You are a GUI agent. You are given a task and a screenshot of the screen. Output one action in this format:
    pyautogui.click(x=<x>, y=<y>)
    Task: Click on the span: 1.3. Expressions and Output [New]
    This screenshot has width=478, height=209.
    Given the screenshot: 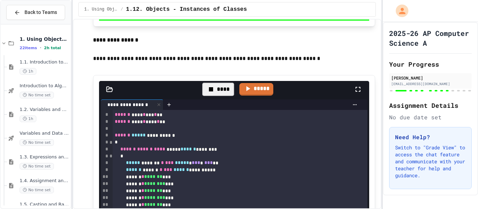 What is the action you would take?
    pyautogui.click(x=44, y=157)
    